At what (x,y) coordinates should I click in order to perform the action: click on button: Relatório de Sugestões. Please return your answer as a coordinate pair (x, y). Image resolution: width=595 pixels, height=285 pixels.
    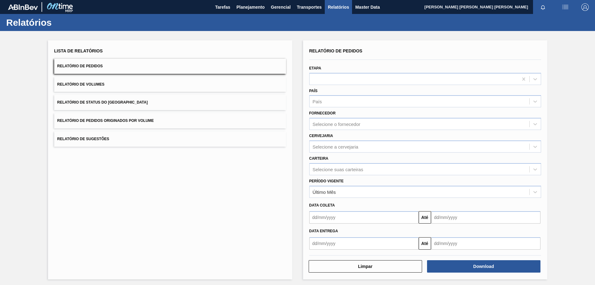
    Looking at the image, I should click on (170, 139).